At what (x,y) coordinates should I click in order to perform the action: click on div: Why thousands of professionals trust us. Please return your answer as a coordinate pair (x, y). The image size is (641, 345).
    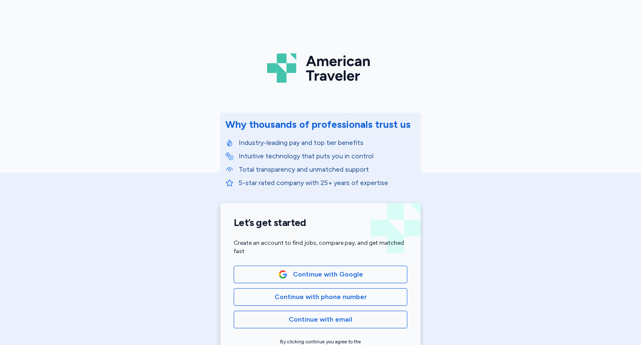
    Looking at the image, I should click on (318, 124).